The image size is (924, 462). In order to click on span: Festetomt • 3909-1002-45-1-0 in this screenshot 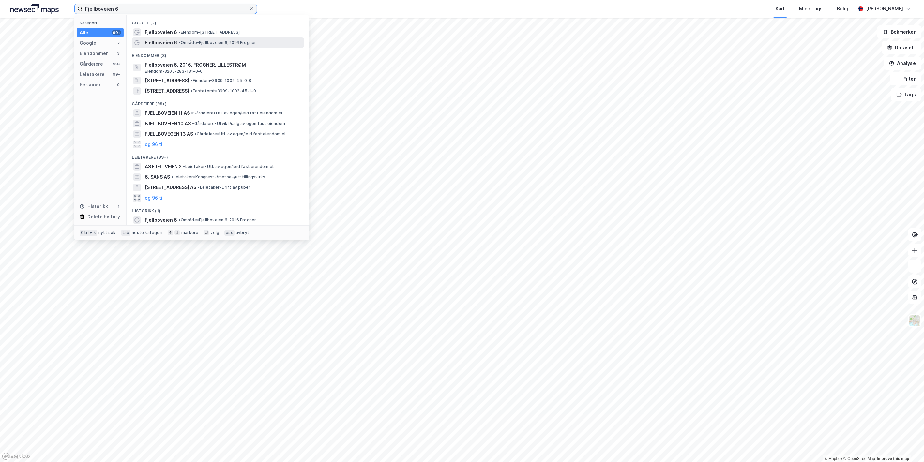, I will do `click(223, 91)`.